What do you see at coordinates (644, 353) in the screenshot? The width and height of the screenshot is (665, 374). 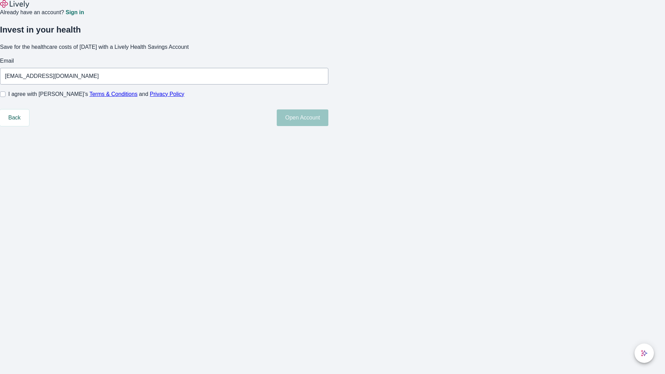 I see `svg: Lively AI Assistant` at bounding box center [644, 353].